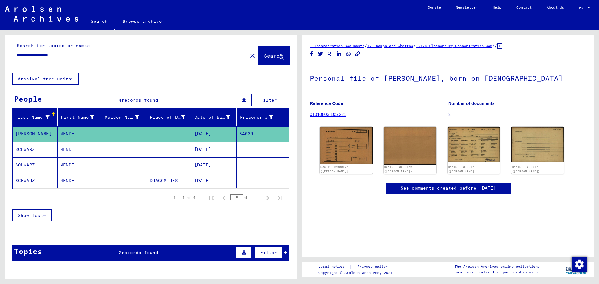  Describe the element at coordinates (517, 114) in the screenshot. I see `p: 2` at that location.